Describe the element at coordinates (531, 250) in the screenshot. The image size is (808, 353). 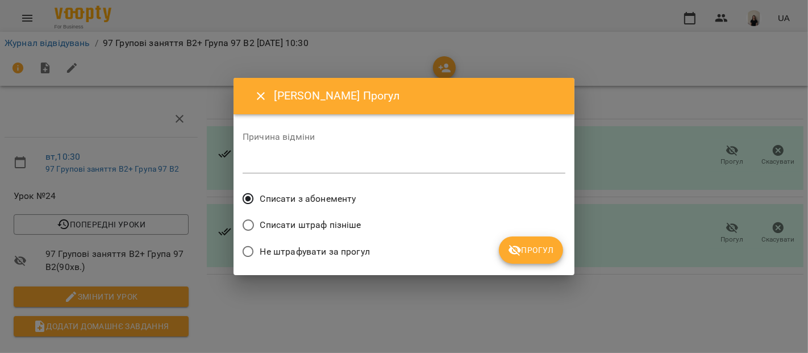
I see `button: Прогул` at that location.